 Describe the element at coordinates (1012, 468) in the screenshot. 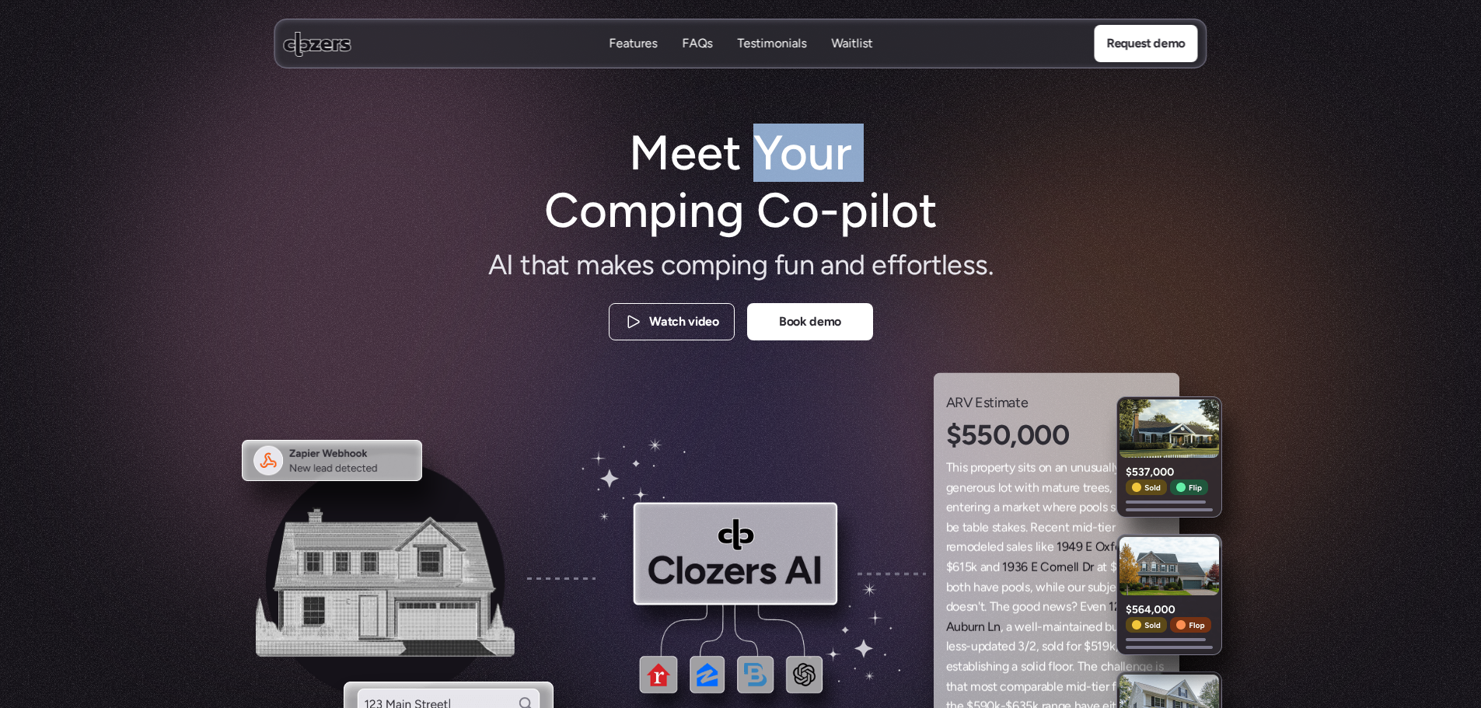

I see `span: y` at that location.